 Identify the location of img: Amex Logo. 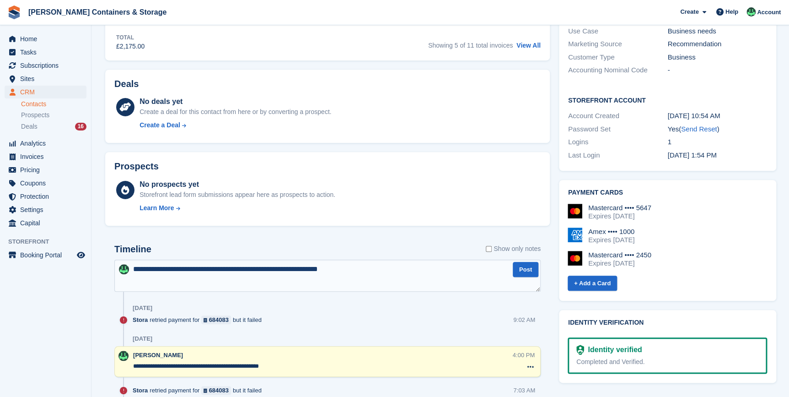
(575, 235).